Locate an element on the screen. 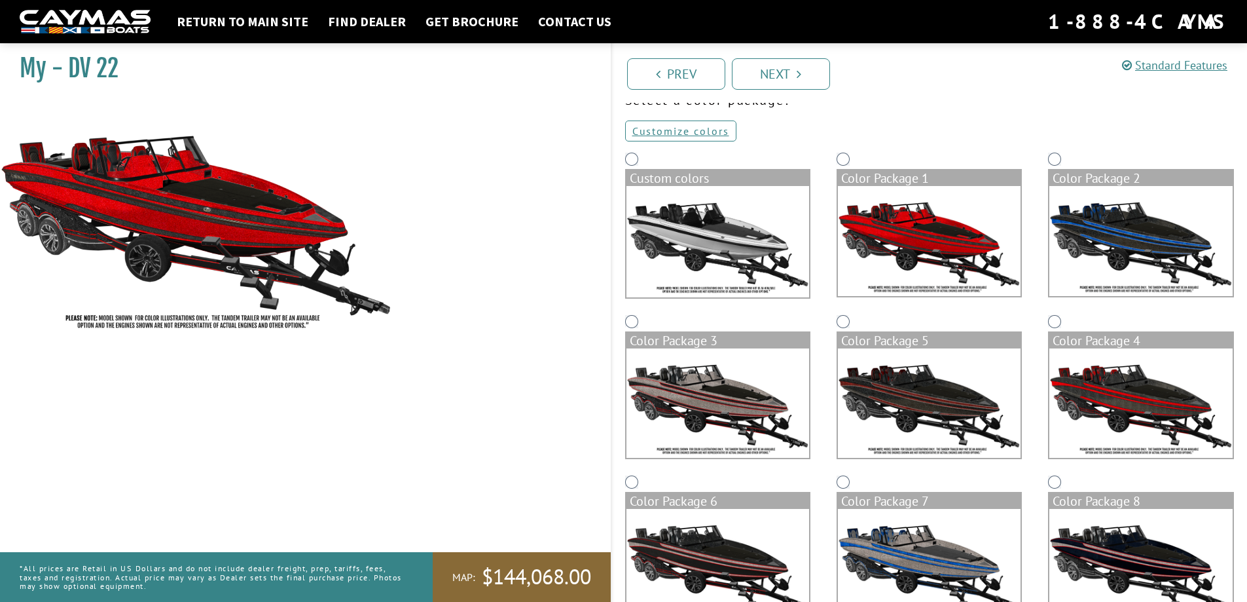 This screenshot has height=602, width=1247. img: DV22-Base-Layer.png is located at coordinates (718, 242).